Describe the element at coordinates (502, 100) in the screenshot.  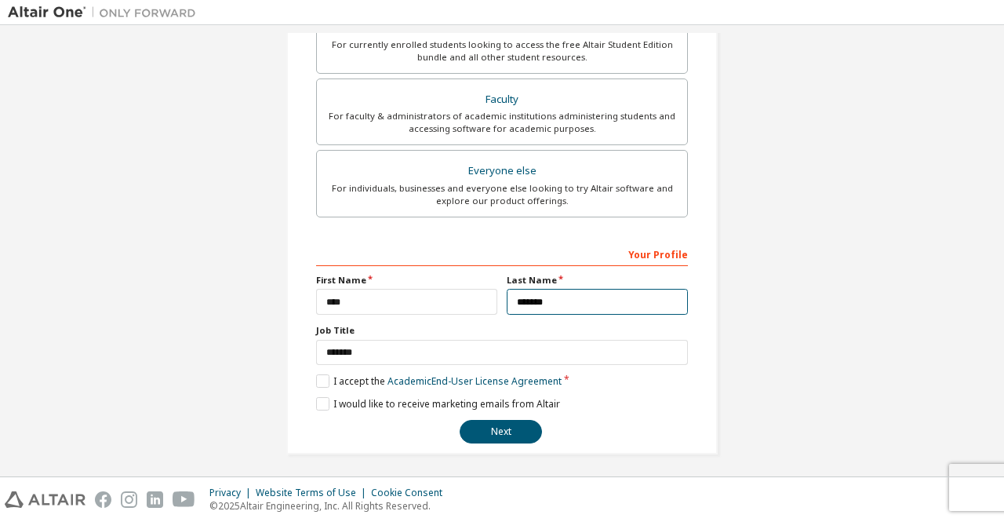
I see `div: Faculty` at that location.